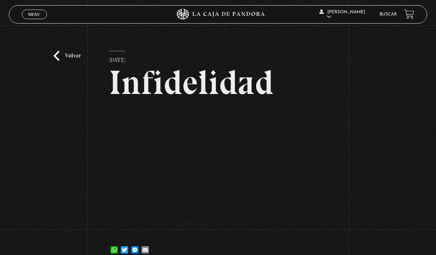 The width and height of the screenshot is (436, 255). What do you see at coordinates (135, 247) in the screenshot?
I see `a: Messenger` at bounding box center [135, 247].